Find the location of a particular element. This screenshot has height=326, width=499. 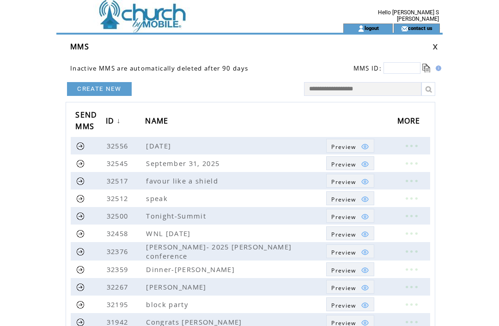

span: Tonight-Summit is located at coordinates (177, 216).